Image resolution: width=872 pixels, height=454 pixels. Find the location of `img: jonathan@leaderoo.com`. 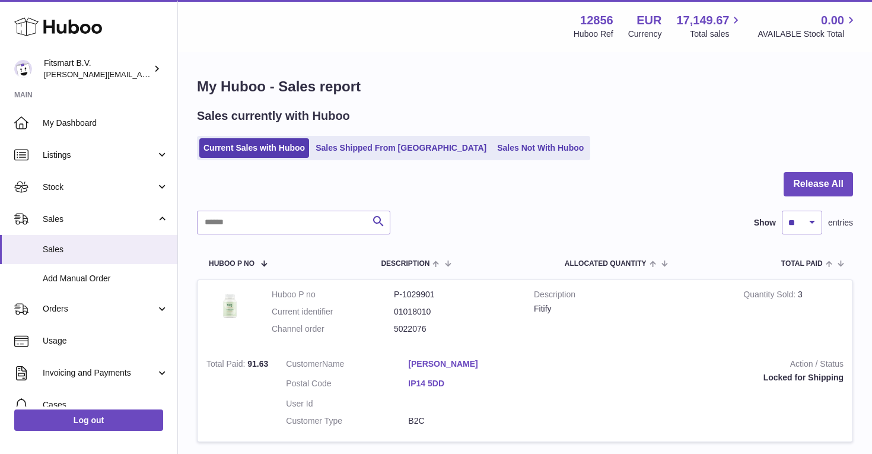

img: jonathan@leaderoo.com is located at coordinates (23, 69).